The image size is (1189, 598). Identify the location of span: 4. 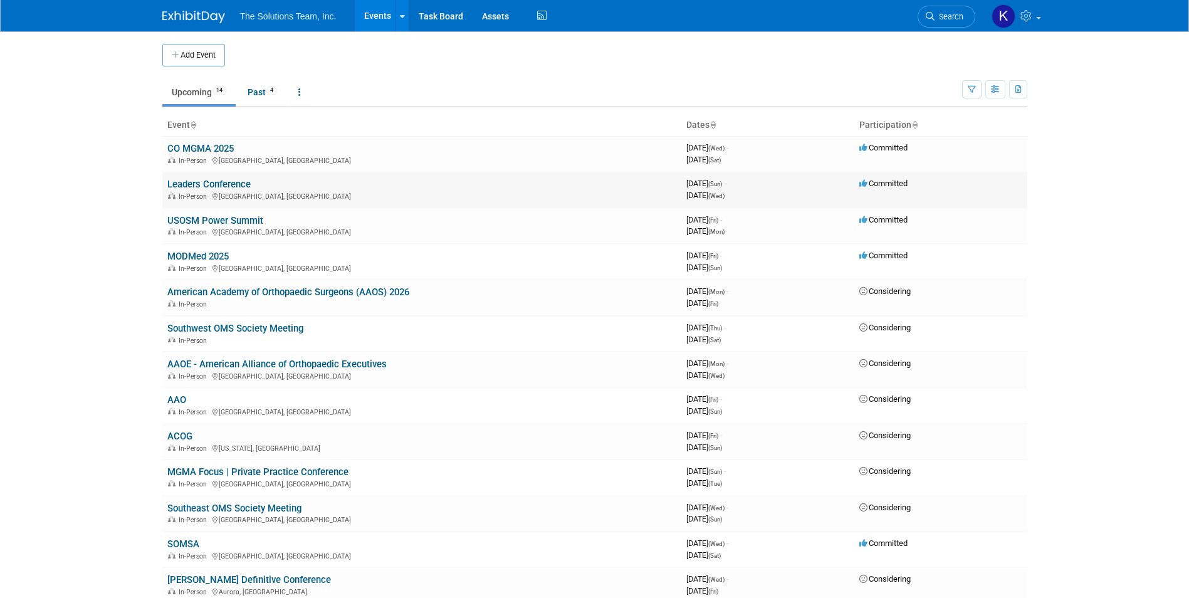
(271, 90).